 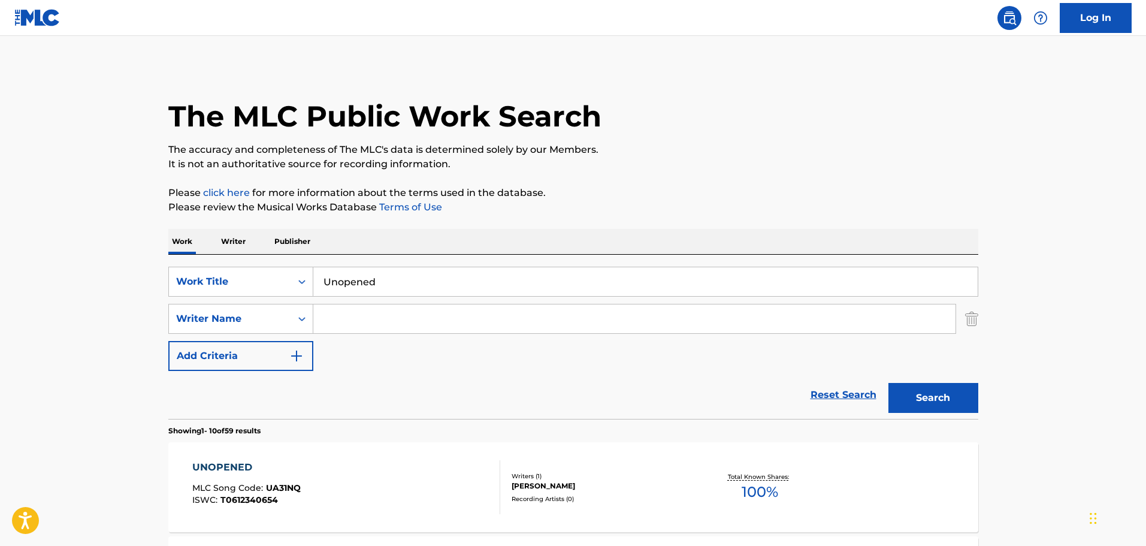 What do you see at coordinates (37, 17) in the screenshot?
I see `img: MLC Logo` at bounding box center [37, 17].